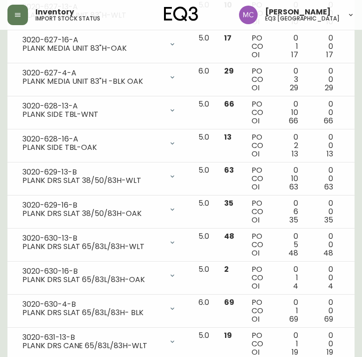 This screenshot has height=357, width=362. Describe the element at coordinates (99, 309) in the screenshot. I see `div: 3020-630-4-BPLANK DRS SLAT 65/83L/83H- BLK` at that location.